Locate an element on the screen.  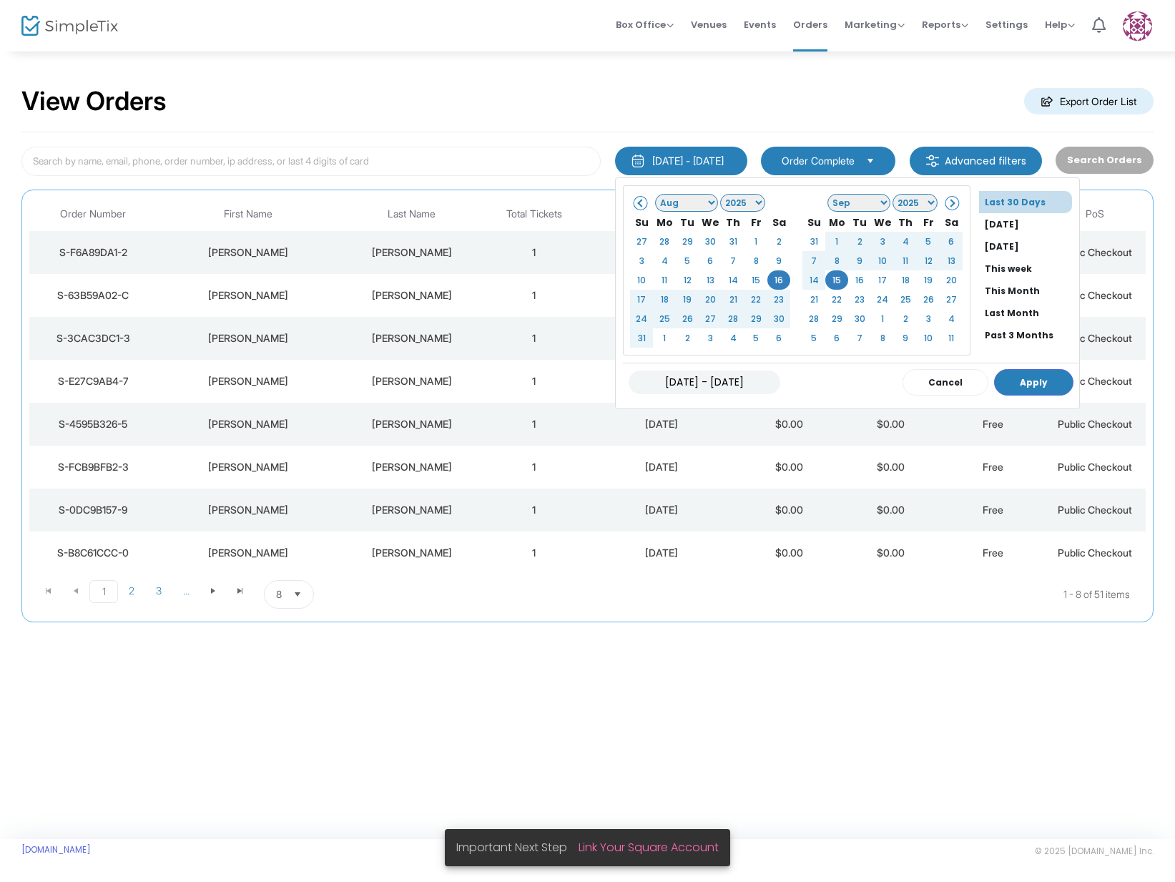
button: Cancel is located at coordinates (945, 382).